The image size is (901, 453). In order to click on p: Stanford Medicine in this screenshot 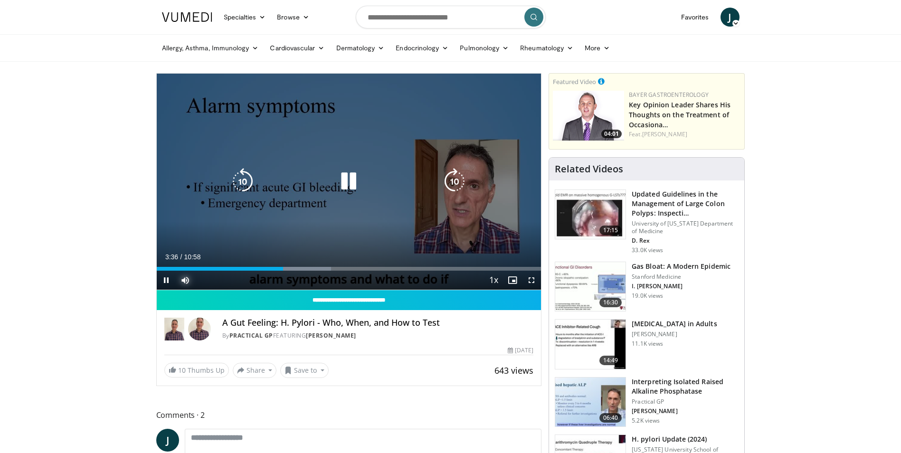, I will do `click(681, 277)`.